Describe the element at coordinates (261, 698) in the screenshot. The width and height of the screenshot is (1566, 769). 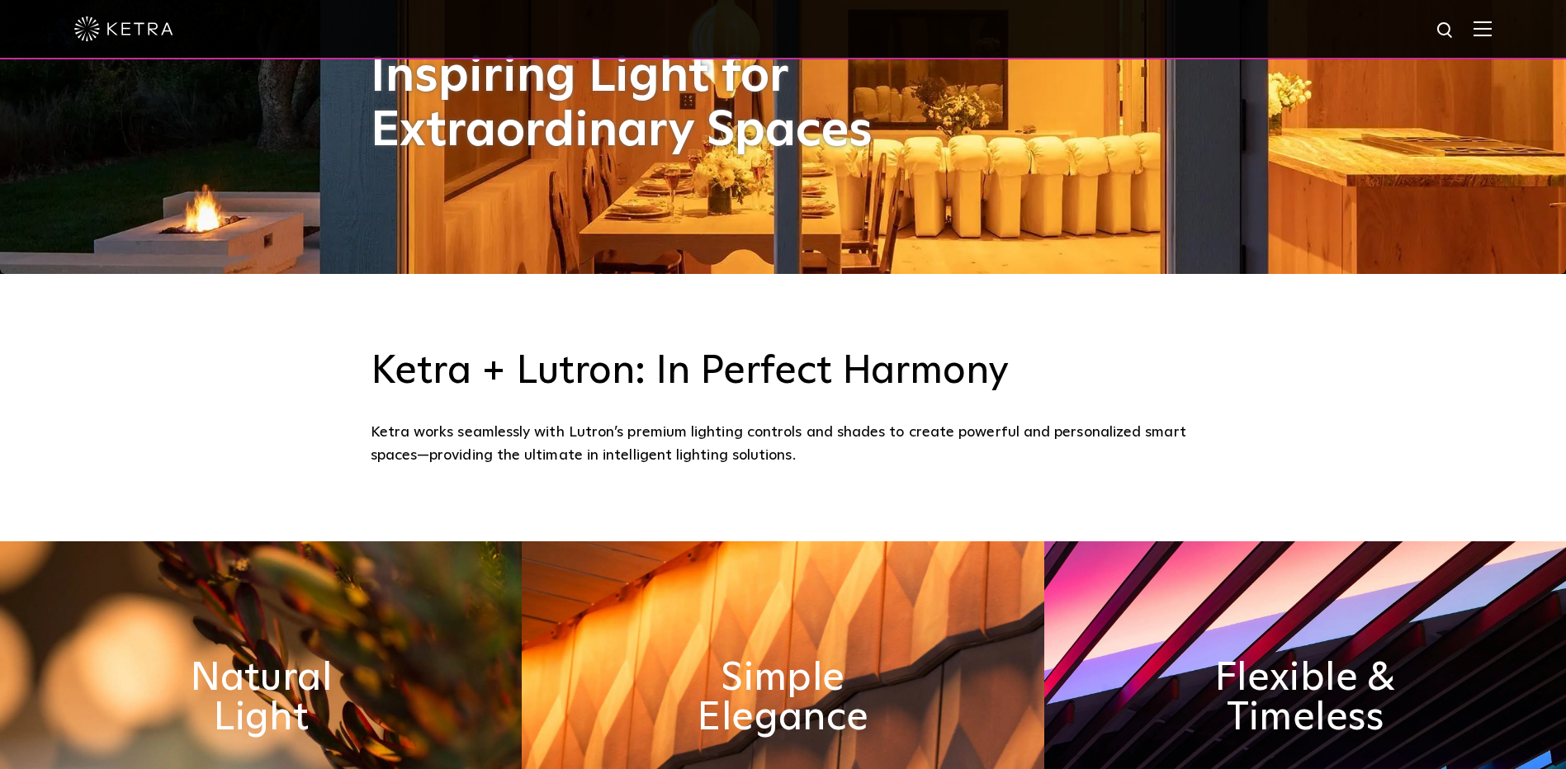
I see `h2: Natural Light` at that location.